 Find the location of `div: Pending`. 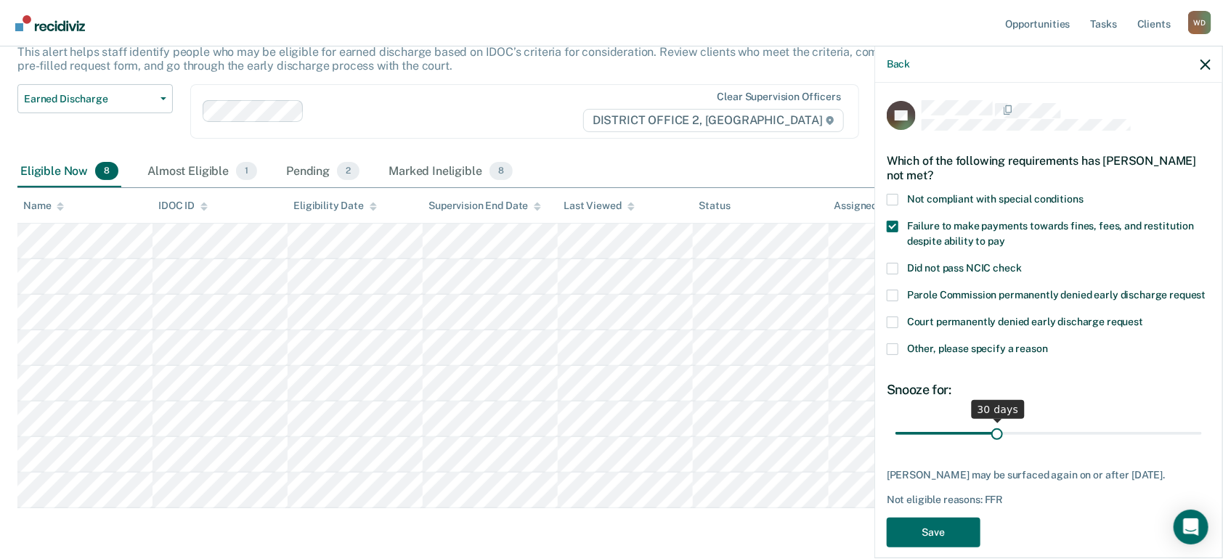

div: Pending is located at coordinates (322, 172).